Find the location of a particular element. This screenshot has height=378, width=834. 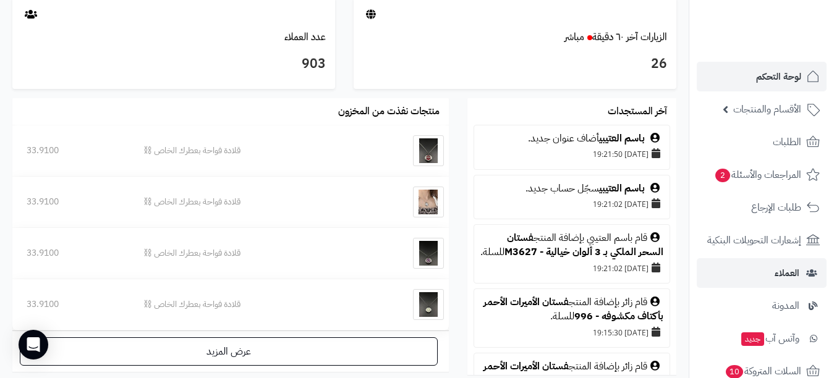

div: قام باسم العتيبي بإضافة المنتج للسلة. is located at coordinates (572, 245).